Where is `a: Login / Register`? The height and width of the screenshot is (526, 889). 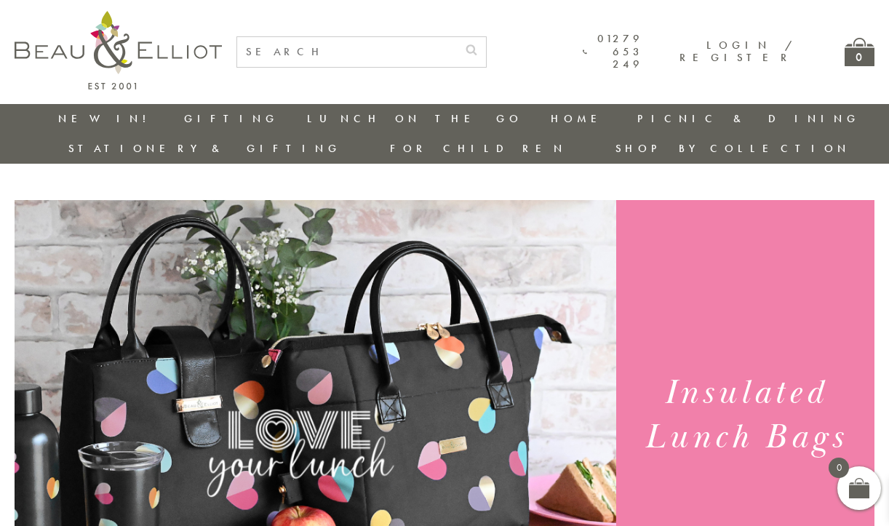 a: Login / Register is located at coordinates (736, 51).